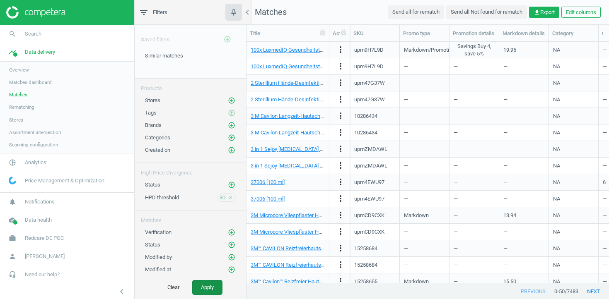 Image resolution: width=609 pixels, height=299 pixels. Describe the element at coordinates (40, 52) in the screenshot. I see `span: Data delivery` at that location.